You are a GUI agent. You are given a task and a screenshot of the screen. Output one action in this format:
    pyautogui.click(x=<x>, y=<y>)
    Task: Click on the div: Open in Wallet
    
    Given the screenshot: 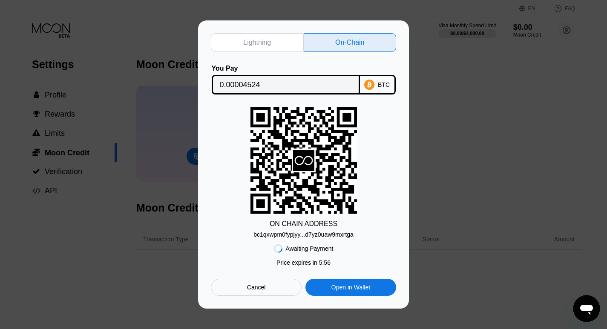 What is the action you would take?
    pyautogui.click(x=351, y=288)
    